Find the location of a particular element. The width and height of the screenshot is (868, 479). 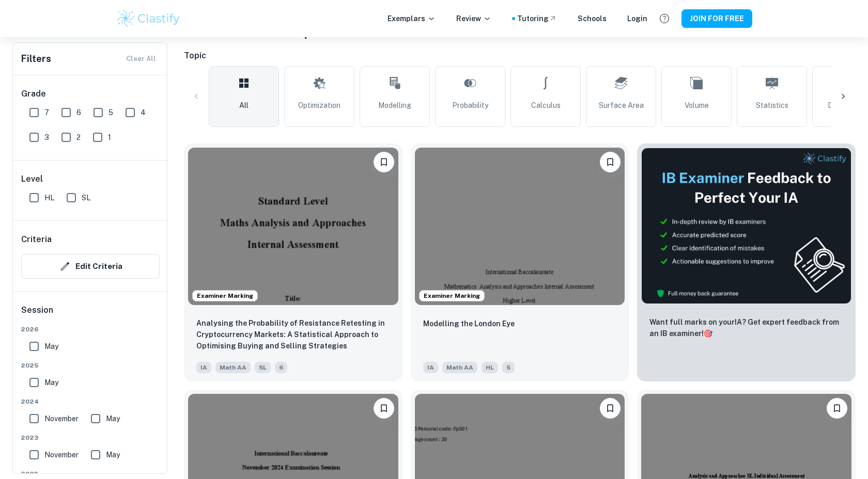

span: Modelling is located at coordinates (395, 105).